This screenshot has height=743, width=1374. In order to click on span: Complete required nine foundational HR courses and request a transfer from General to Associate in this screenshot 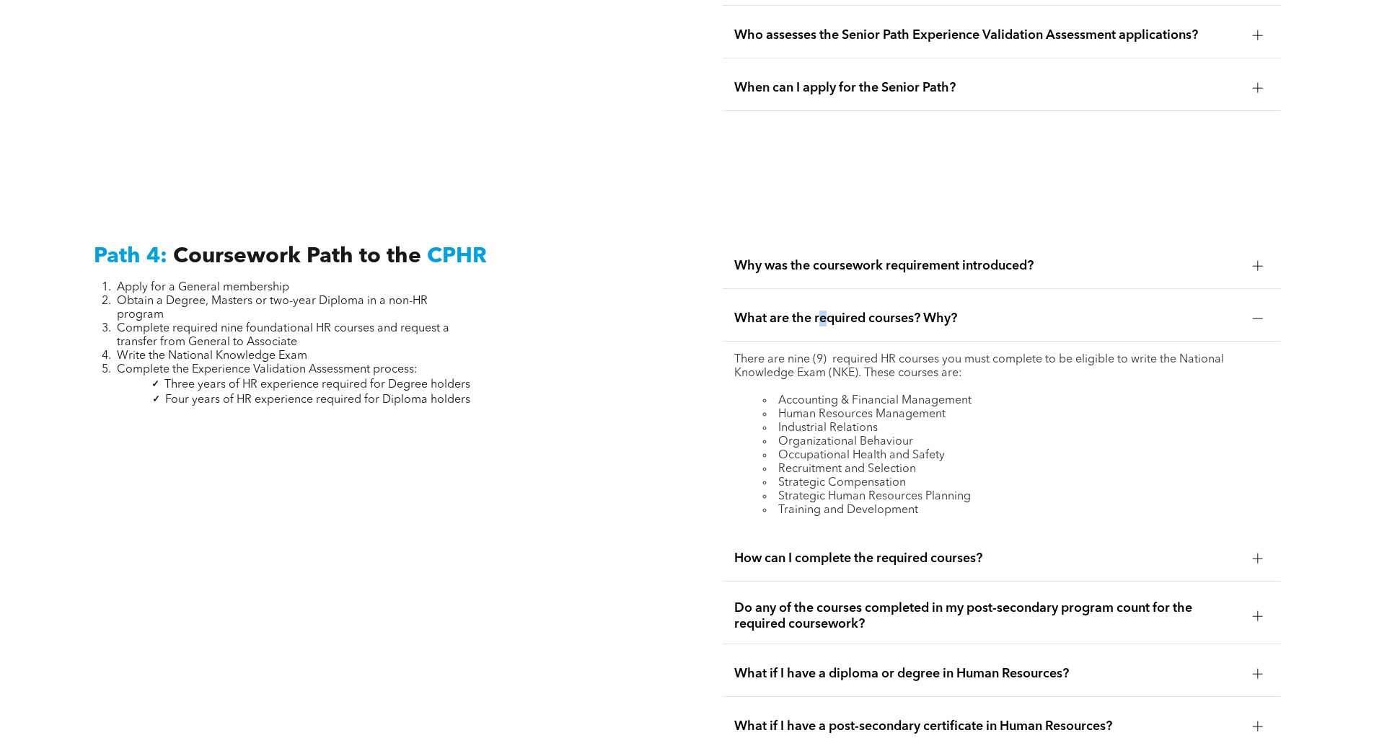, I will do `click(283, 335)`.